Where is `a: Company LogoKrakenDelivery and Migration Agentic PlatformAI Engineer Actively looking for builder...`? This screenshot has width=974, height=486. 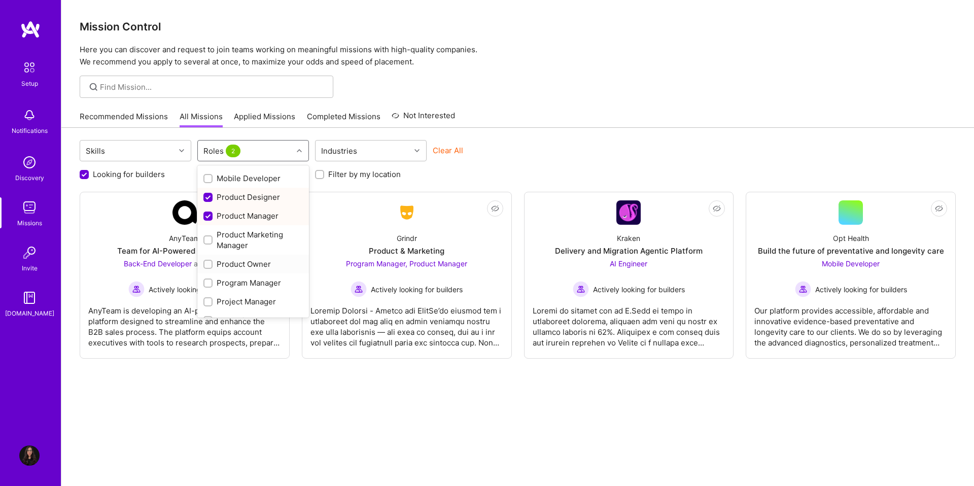 a: Company LogoKrakenDelivery and Migration Agentic PlatformAI Engineer Actively looking for builder... is located at coordinates (629, 275).